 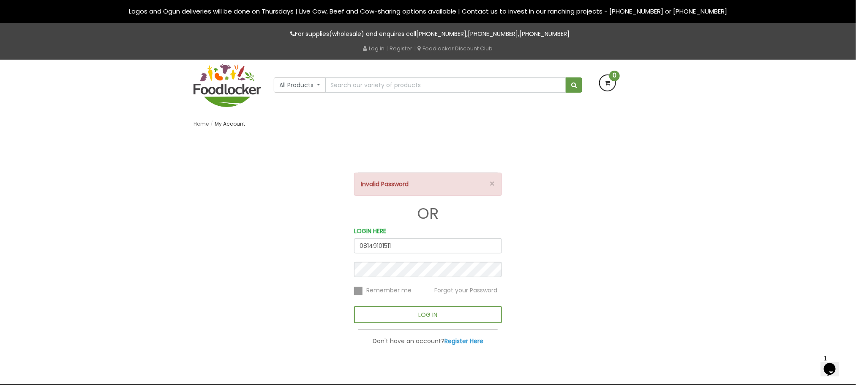 I want to click on p: Don't have an account?, so click(x=428, y=341).